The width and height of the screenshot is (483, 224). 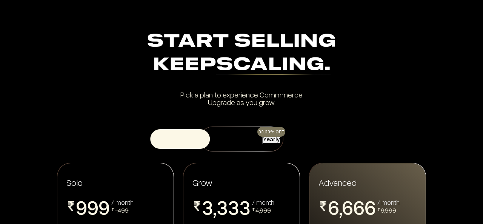 What do you see at coordinates (241, 65) in the screenshot?
I see `div: Keep` at bounding box center [241, 65].